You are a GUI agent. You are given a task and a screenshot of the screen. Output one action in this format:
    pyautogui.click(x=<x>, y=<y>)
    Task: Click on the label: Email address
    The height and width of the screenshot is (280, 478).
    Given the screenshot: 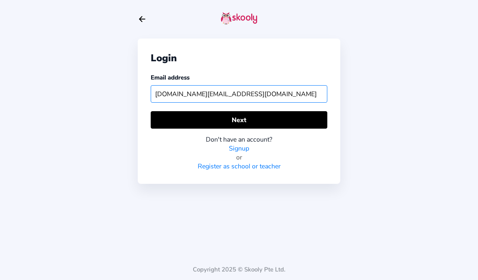 What is the action you would take?
    pyautogui.click(x=170, y=77)
    